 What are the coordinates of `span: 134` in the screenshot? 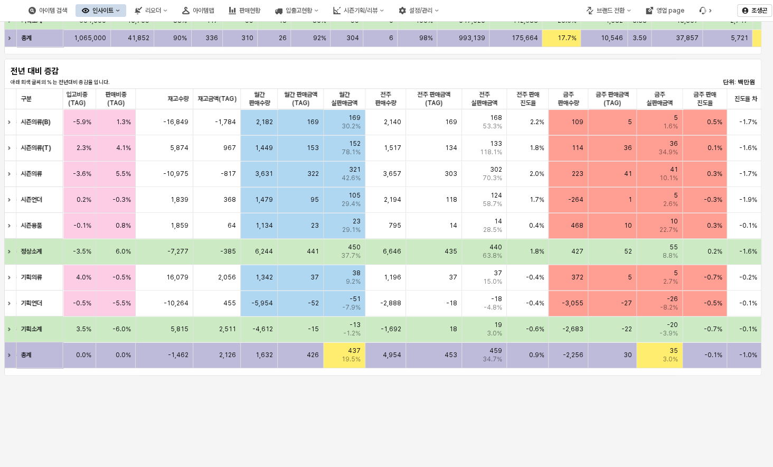 It's located at (451, 148).